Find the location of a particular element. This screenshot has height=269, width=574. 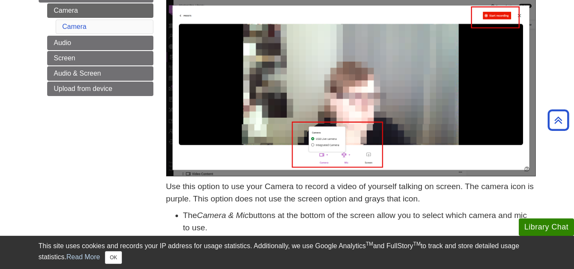

a: Screen is located at coordinates (100, 58).